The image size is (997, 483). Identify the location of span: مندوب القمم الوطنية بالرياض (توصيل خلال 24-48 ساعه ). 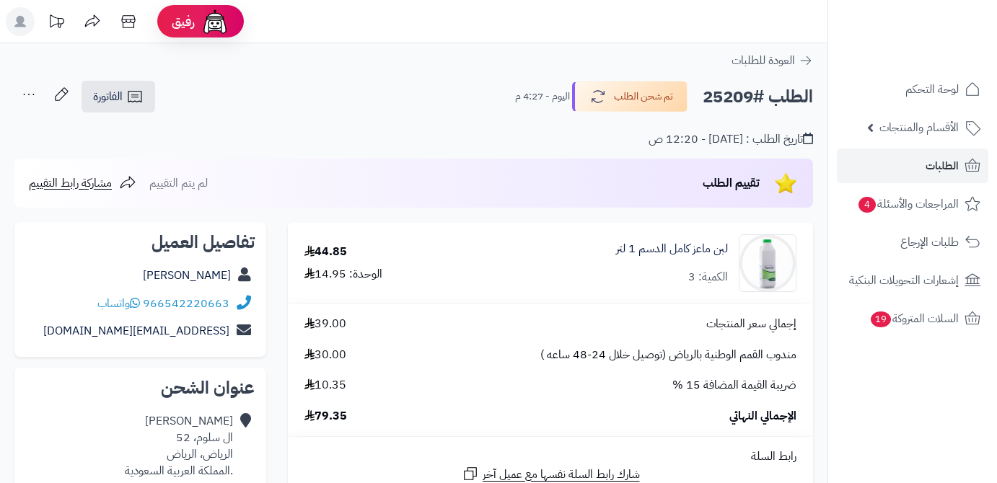
(668, 355).